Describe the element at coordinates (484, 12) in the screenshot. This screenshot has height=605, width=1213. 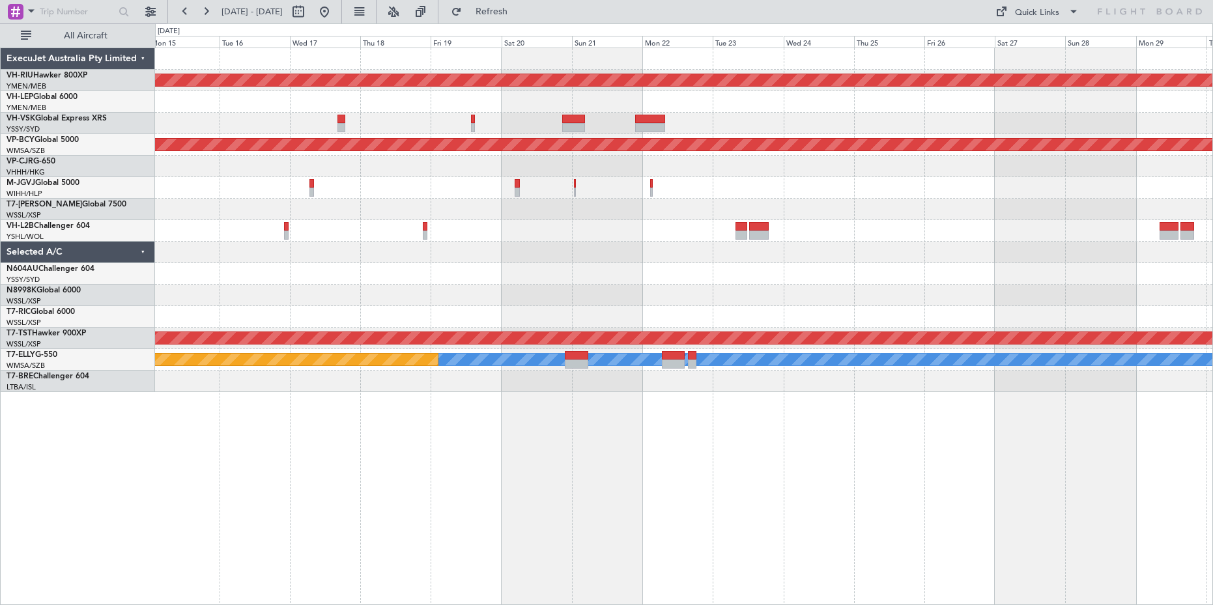
I see `button: Refresh` at that location.